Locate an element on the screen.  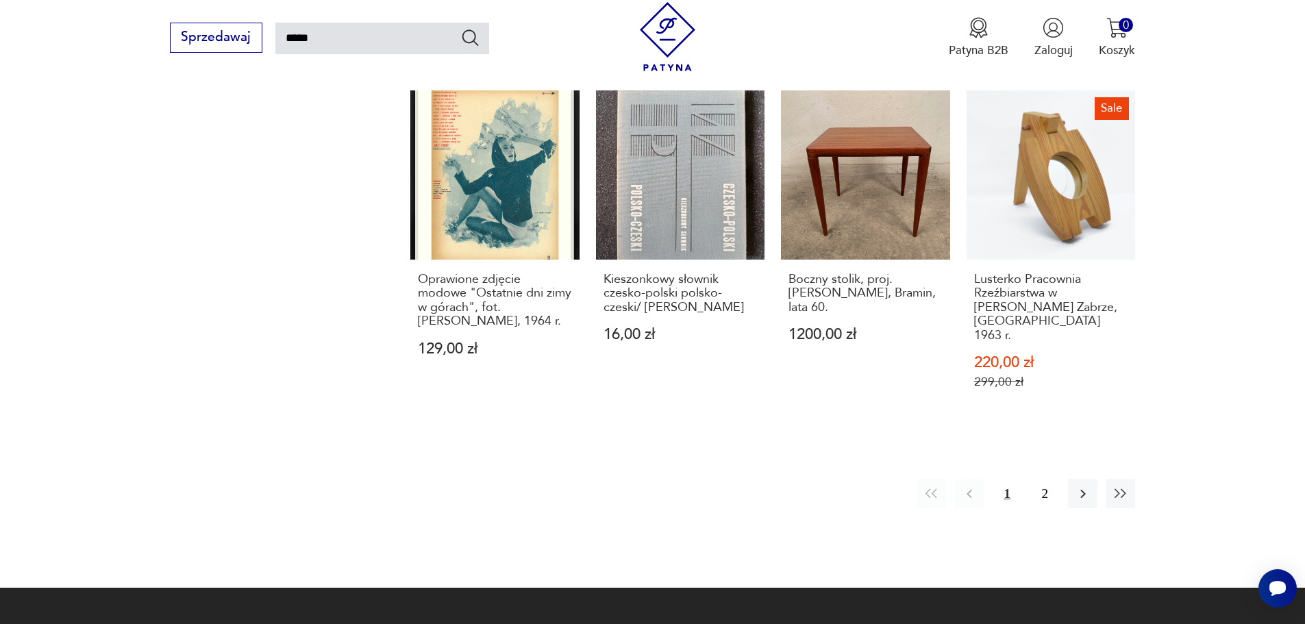
a: Ikona medaluPatyna B2B is located at coordinates (978, 38).